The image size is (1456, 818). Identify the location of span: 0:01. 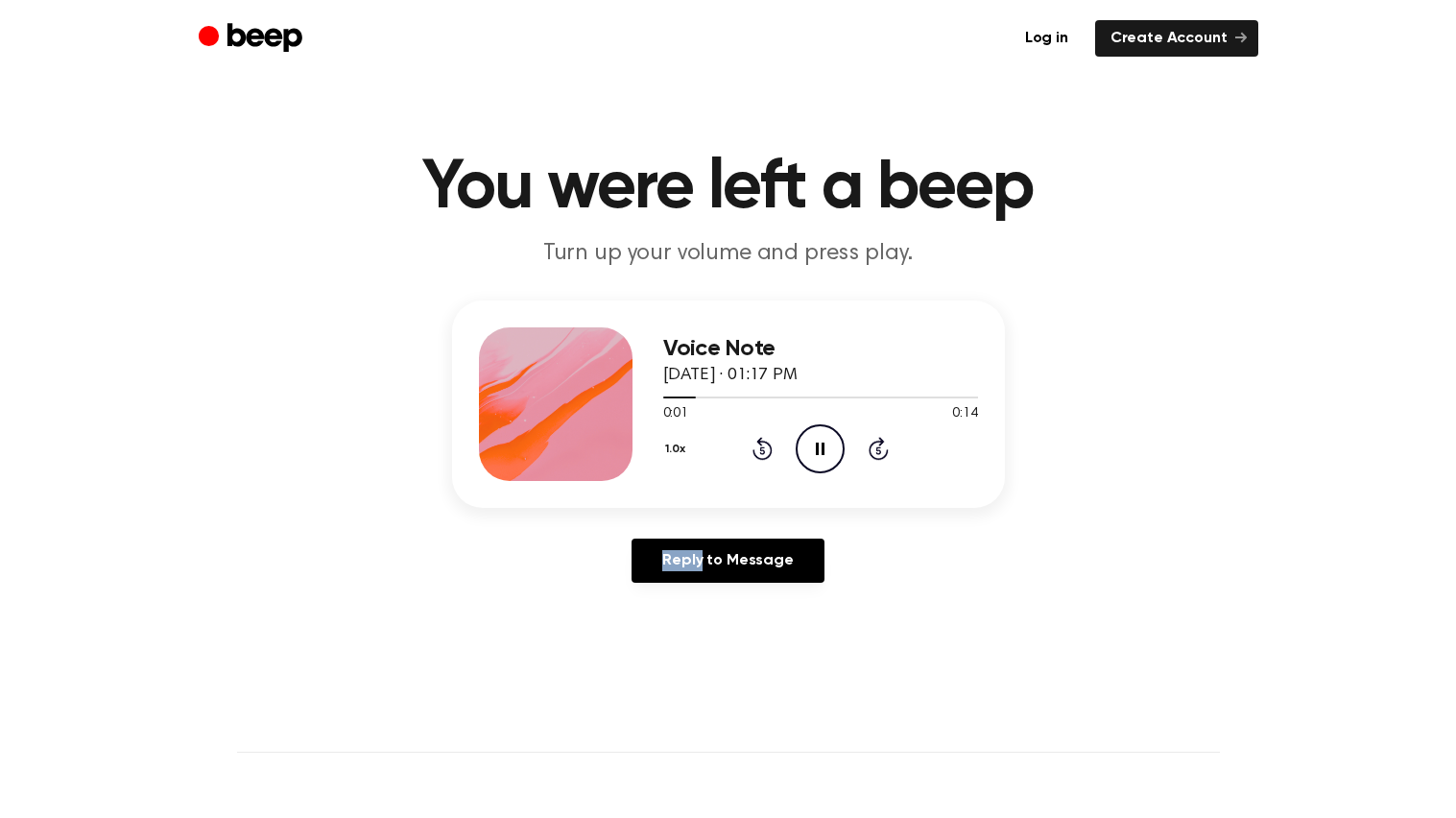
(676, 414).